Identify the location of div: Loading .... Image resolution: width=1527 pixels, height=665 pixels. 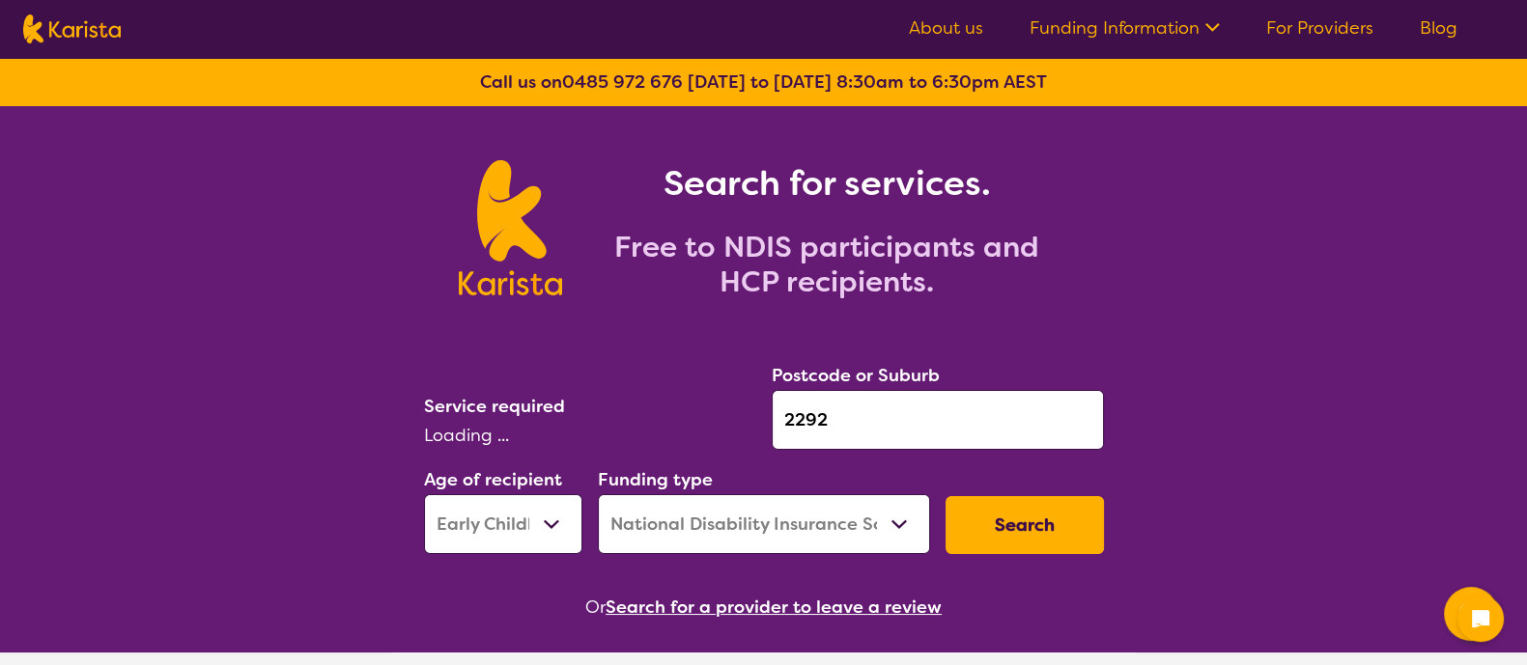
(590, 435).